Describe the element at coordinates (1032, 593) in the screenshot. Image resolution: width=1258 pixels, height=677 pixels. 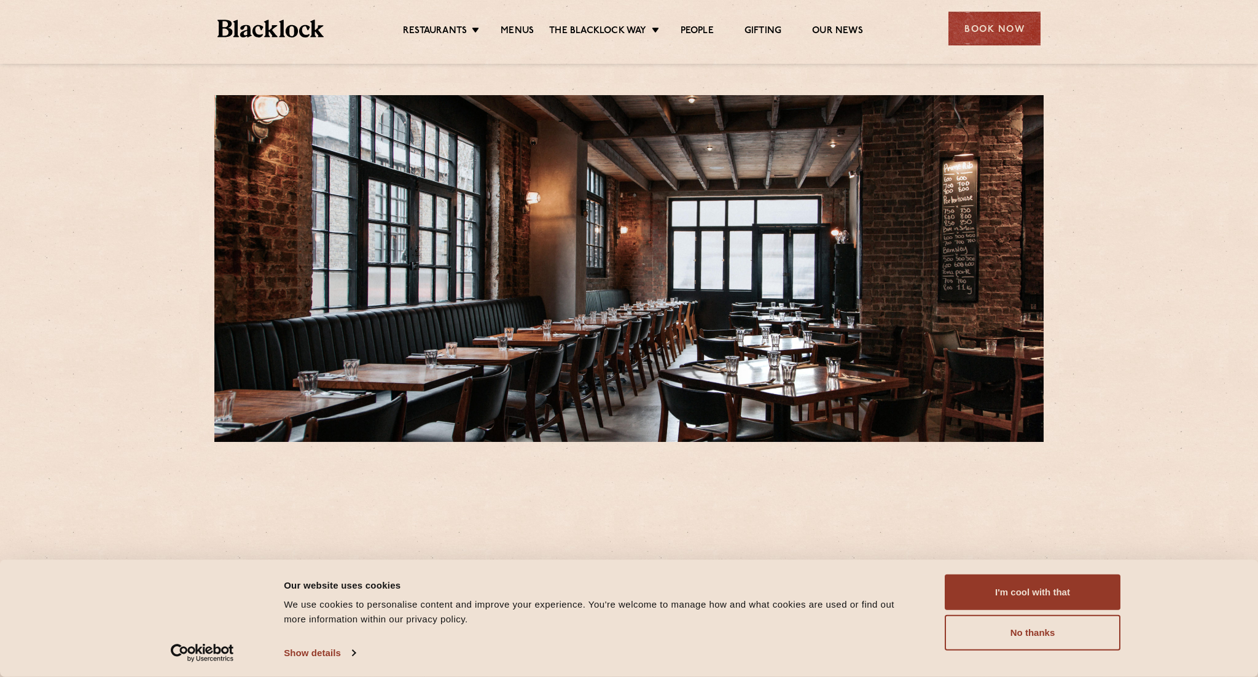
I see `button: I'm cool with that` at that location.